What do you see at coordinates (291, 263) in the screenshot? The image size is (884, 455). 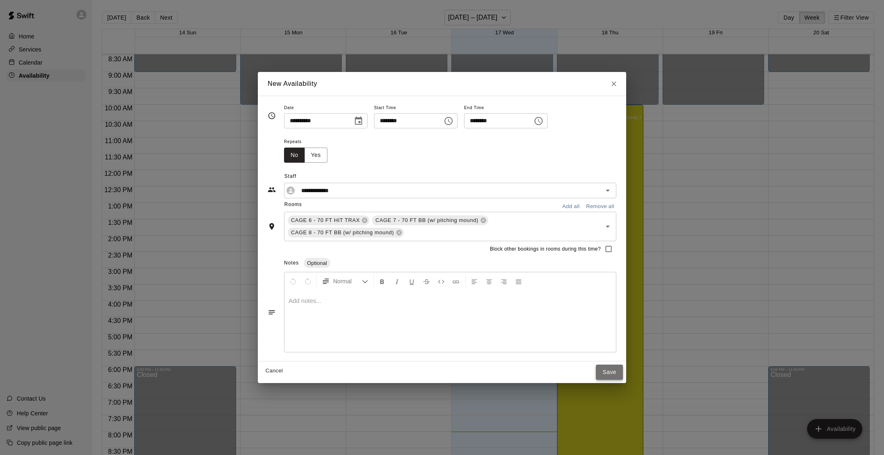 I see `span: Notes` at bounding box center [291, 263].